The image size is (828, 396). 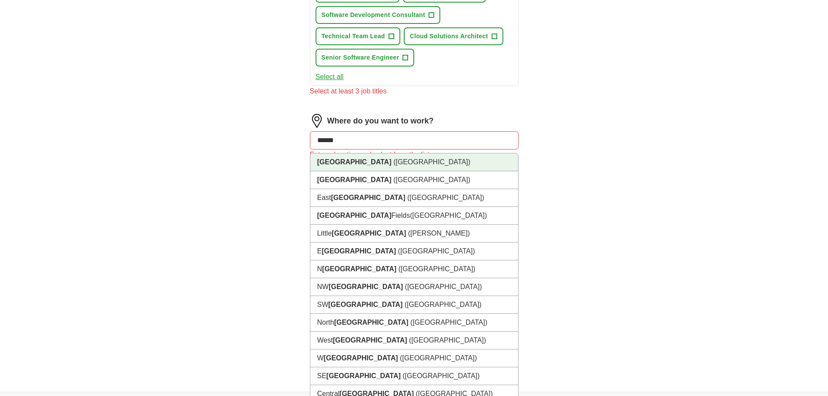 What do you see at coordinates (378, 15) in the screenshot?
I see `button: Software Development Consultant` at bounding box center [378, 15].